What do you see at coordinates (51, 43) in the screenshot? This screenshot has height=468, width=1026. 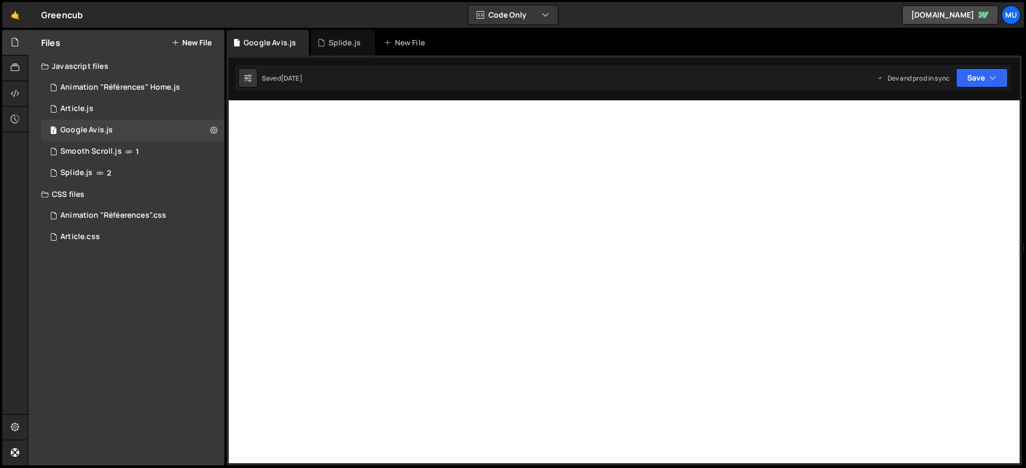 I see `h2: Files` at bounding box center [51, 43].